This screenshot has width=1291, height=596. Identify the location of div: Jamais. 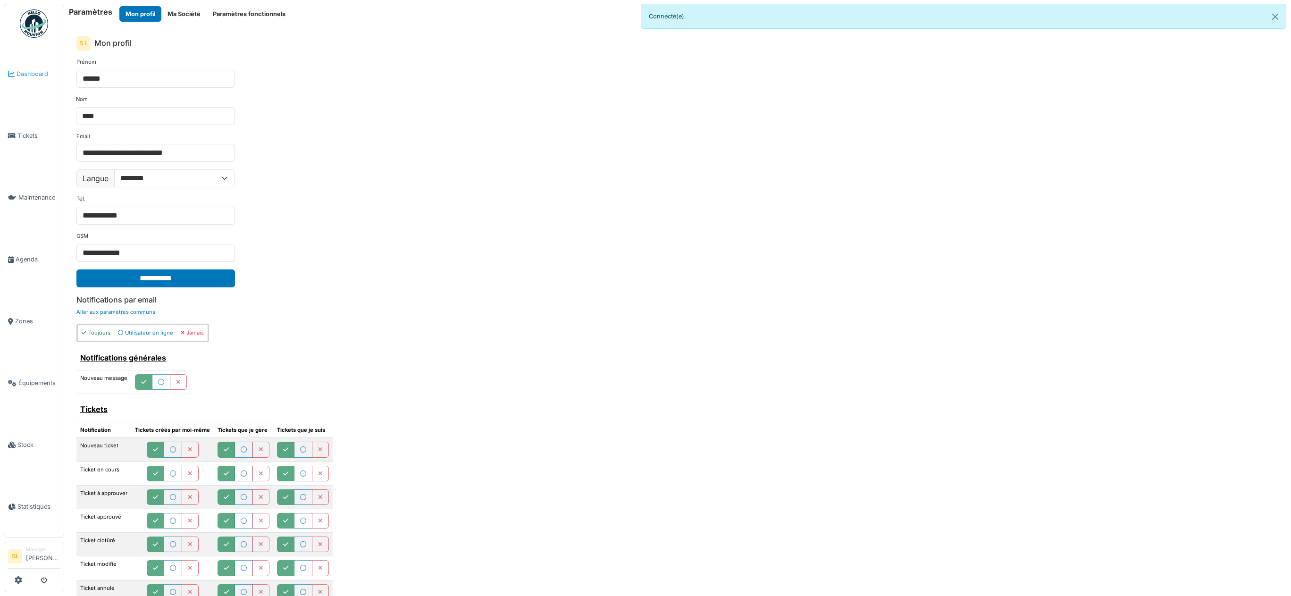
(192, 333).